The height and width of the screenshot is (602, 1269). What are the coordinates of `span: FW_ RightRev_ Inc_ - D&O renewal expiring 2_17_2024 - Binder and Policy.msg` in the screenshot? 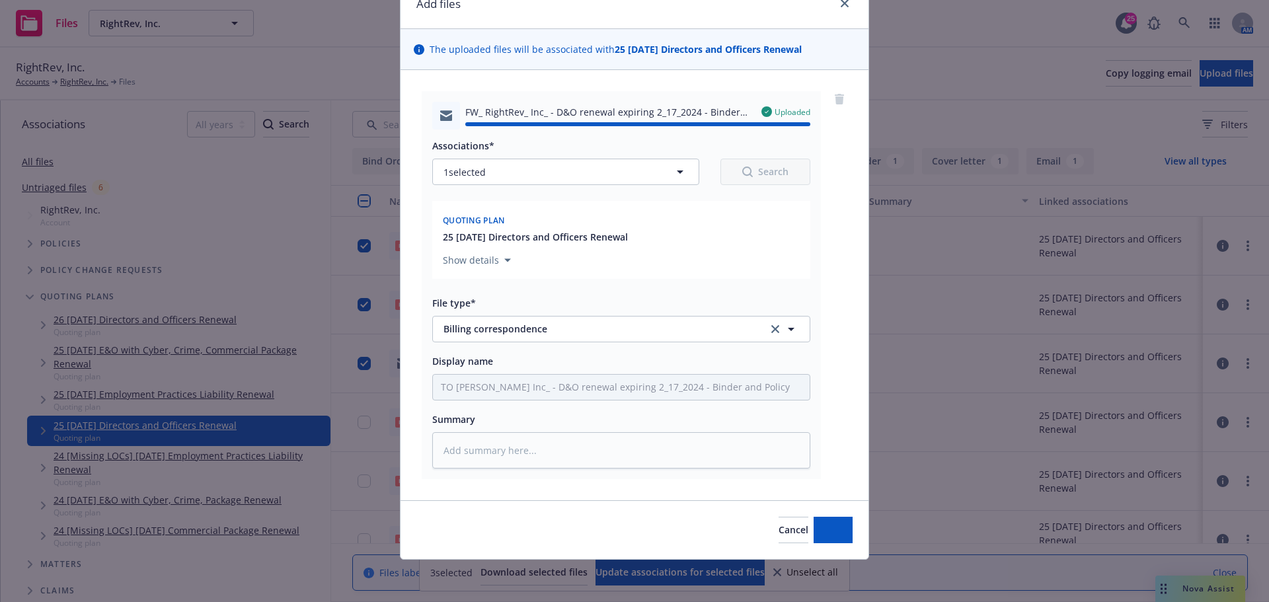 It's located at (608, 112).